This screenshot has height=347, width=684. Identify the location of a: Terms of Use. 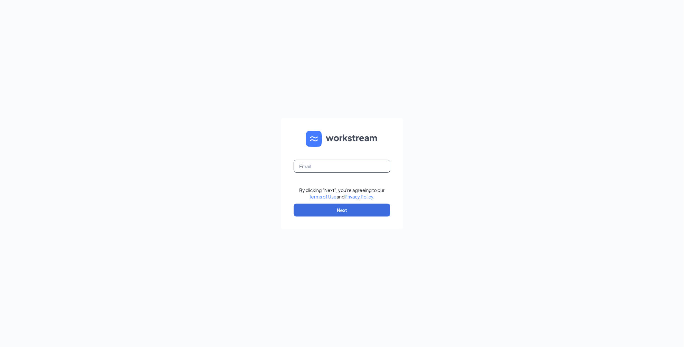
(323, 196).